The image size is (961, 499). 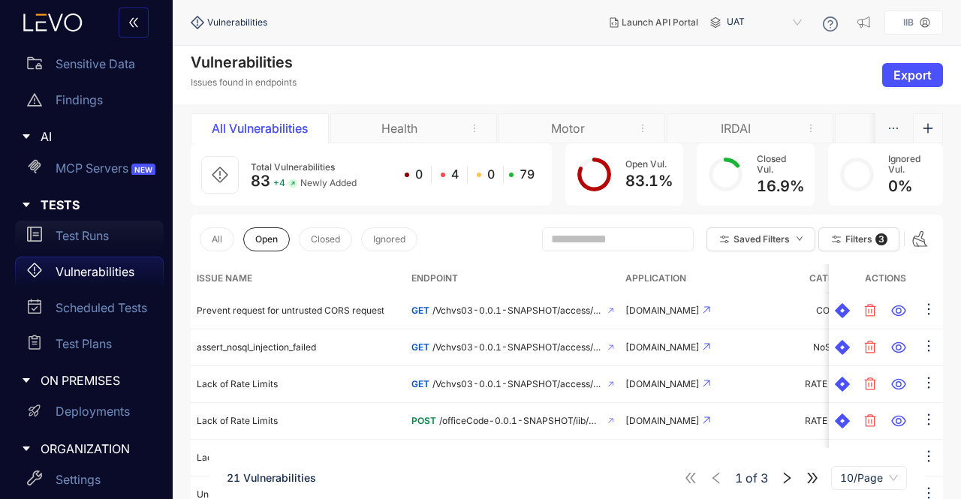 I want to click on p: Test Plans, so click(x=83, y=344).